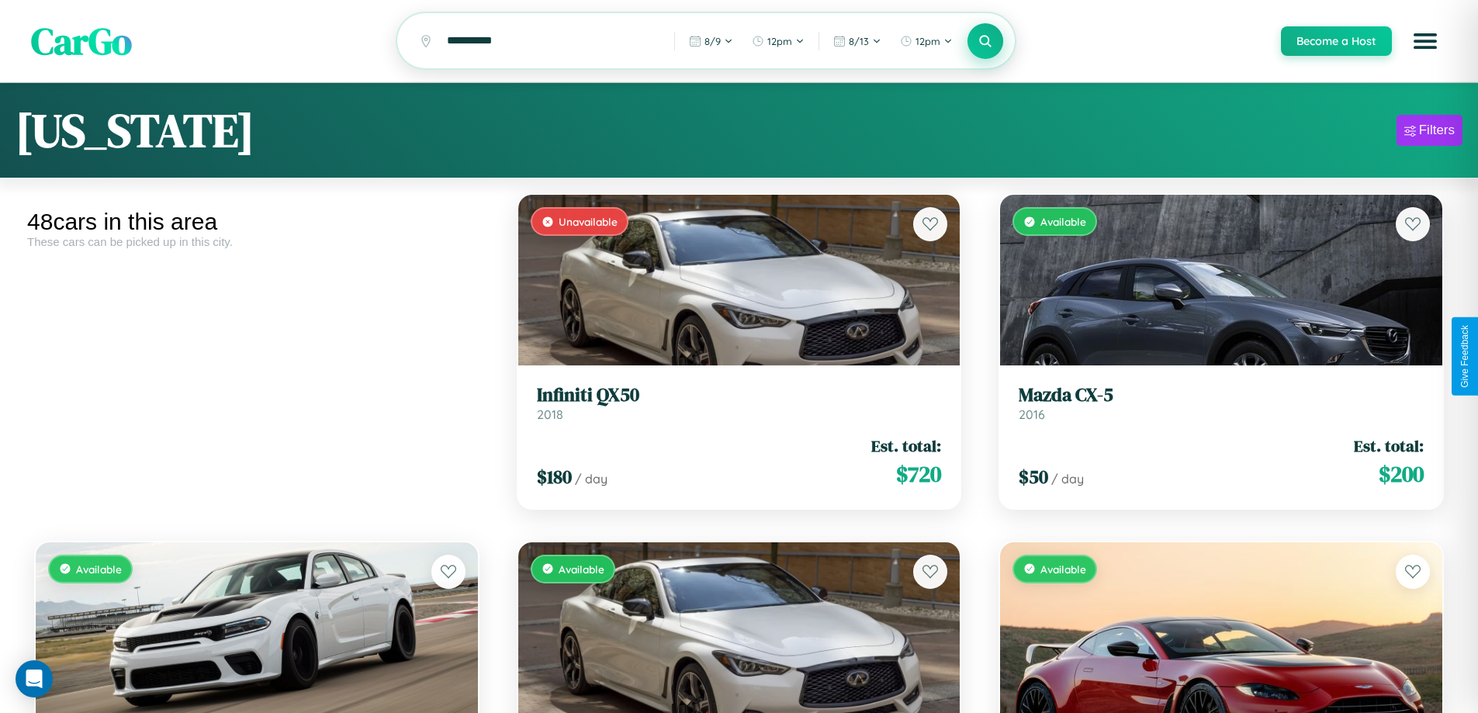  What do you see at coordinates (1032, 414) in the screenshot?
I see `span: 2016` at bounding box center [1032, 414].